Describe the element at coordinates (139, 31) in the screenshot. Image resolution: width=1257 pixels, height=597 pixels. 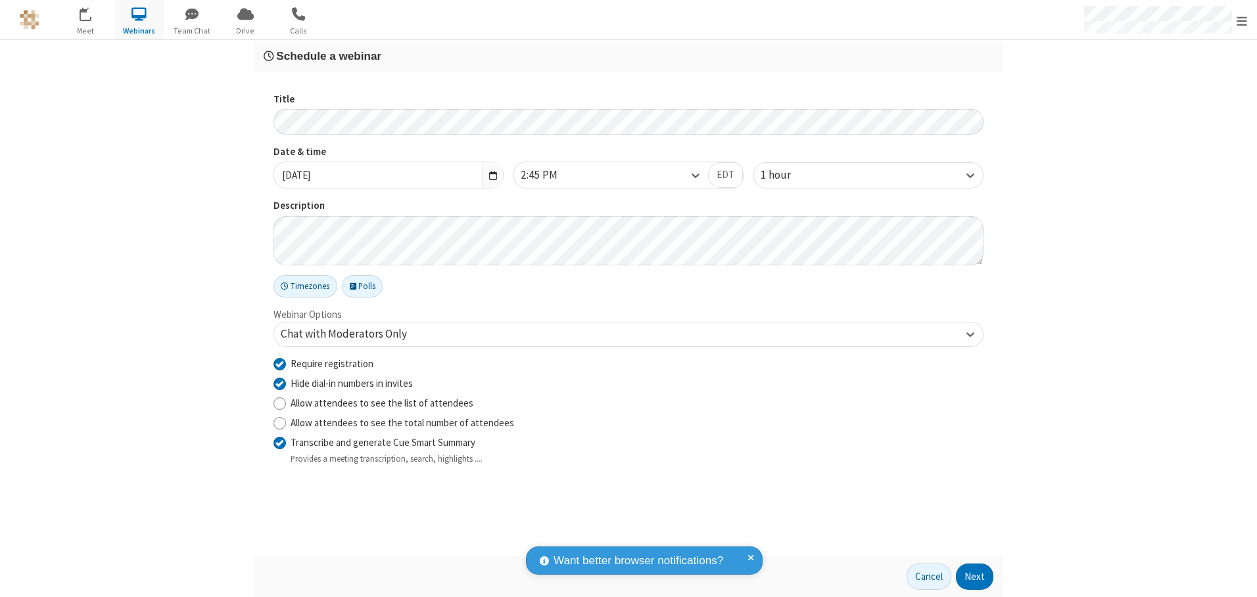
I see `span: Webinars` at that location.